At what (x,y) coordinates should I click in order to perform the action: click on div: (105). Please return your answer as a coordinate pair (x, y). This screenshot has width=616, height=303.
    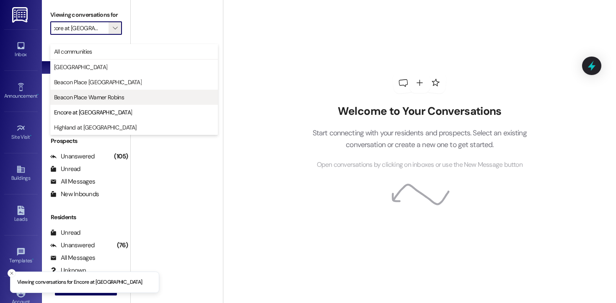
    Looking at the image, I should click on (121, 156).